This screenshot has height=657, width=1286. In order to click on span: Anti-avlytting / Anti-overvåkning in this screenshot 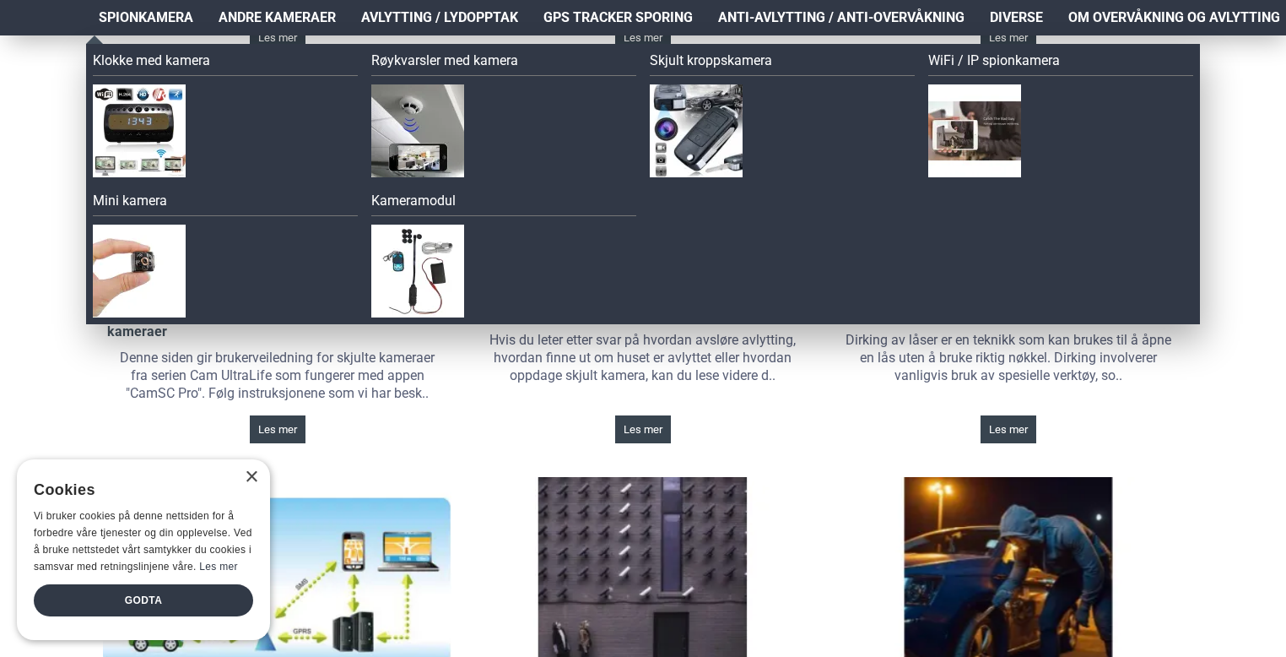, I will do `click(842, 18)`.